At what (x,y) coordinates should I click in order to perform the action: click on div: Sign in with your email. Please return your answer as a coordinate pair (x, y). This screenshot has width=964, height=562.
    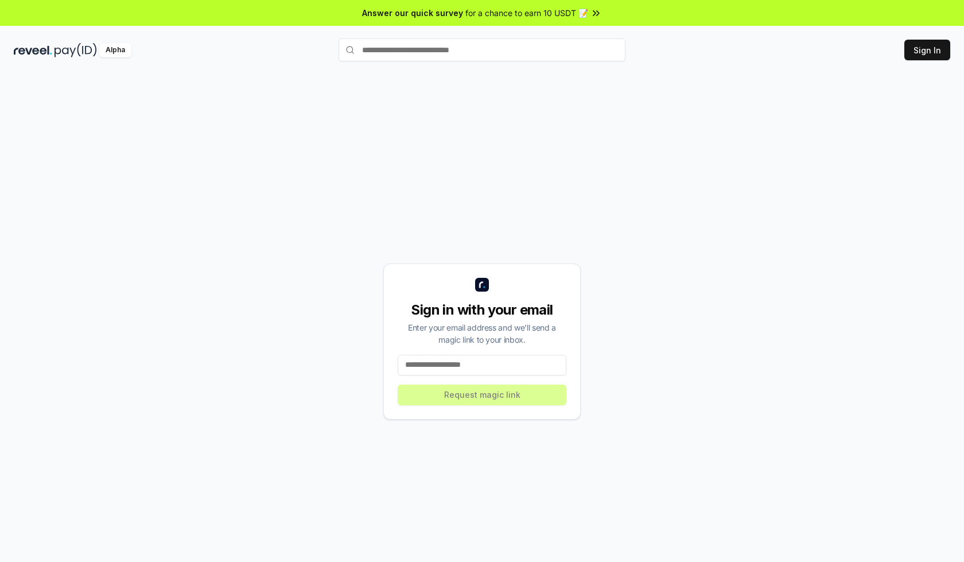
    Looking at the image, I should click on (482, 310).